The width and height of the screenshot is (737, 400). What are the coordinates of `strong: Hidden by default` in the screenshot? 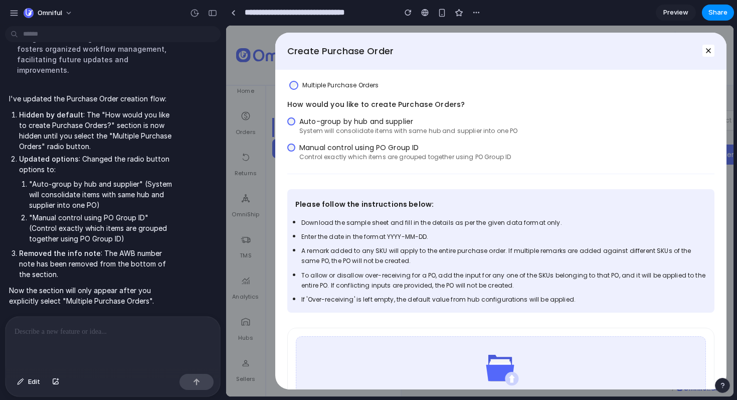 It's located at (51, 114).